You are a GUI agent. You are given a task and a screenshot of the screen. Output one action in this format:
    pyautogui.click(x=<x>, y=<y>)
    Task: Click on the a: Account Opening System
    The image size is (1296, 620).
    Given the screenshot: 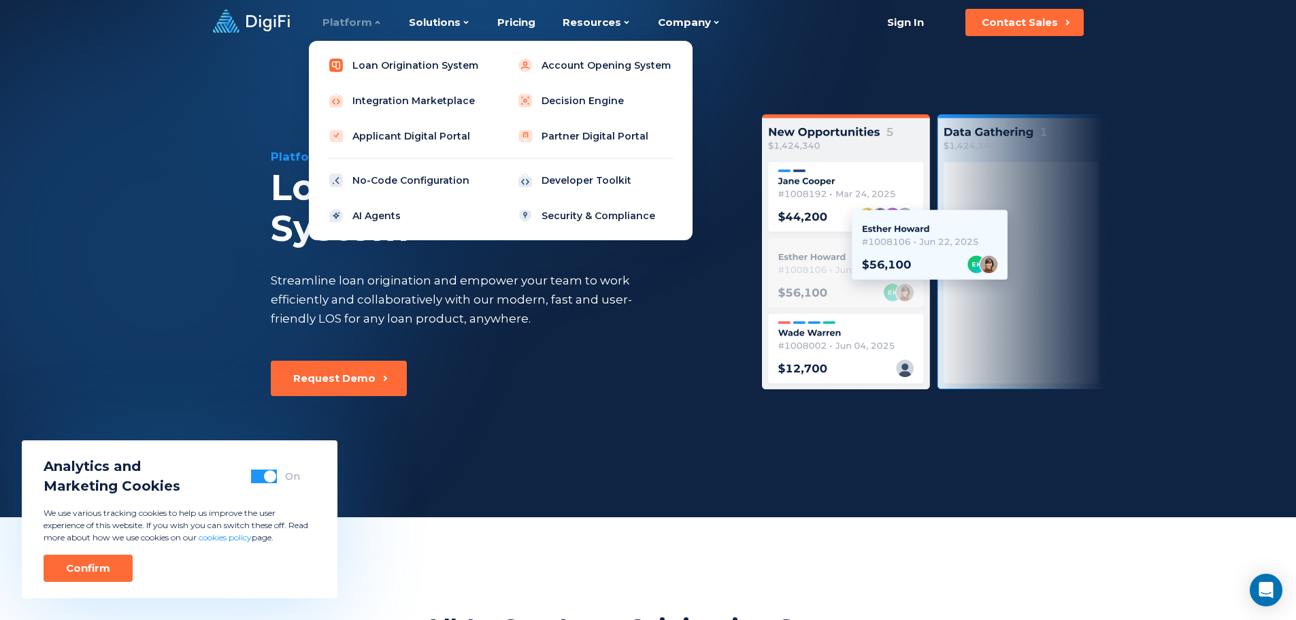 What is the action you would take?
    pyautogui.click(x=595, y=65)
    